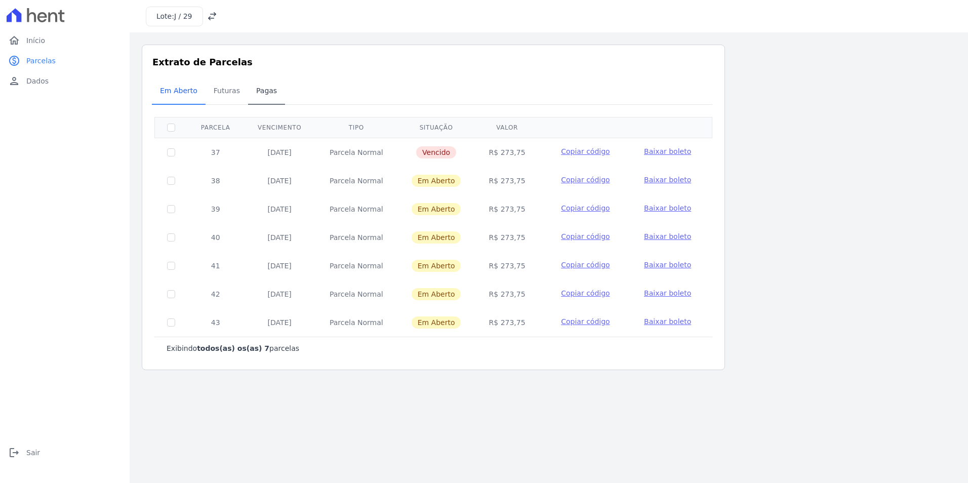  I want to click on th: Situação, so click(436, 127).